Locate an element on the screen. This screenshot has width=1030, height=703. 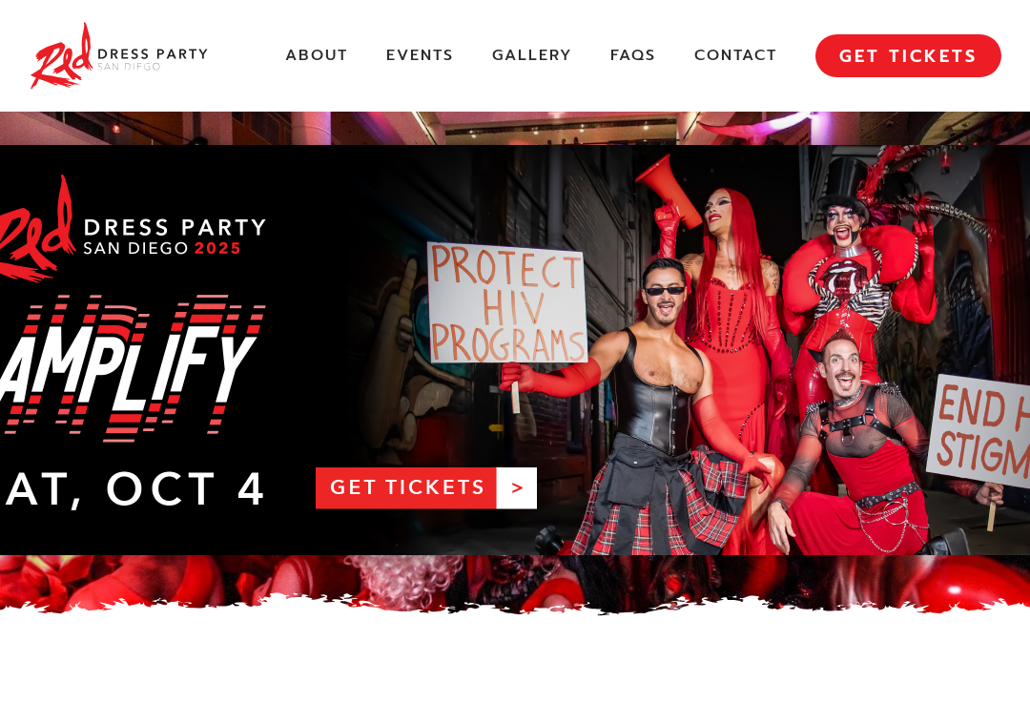
a: FAQs is located at coordinates (634, 55).